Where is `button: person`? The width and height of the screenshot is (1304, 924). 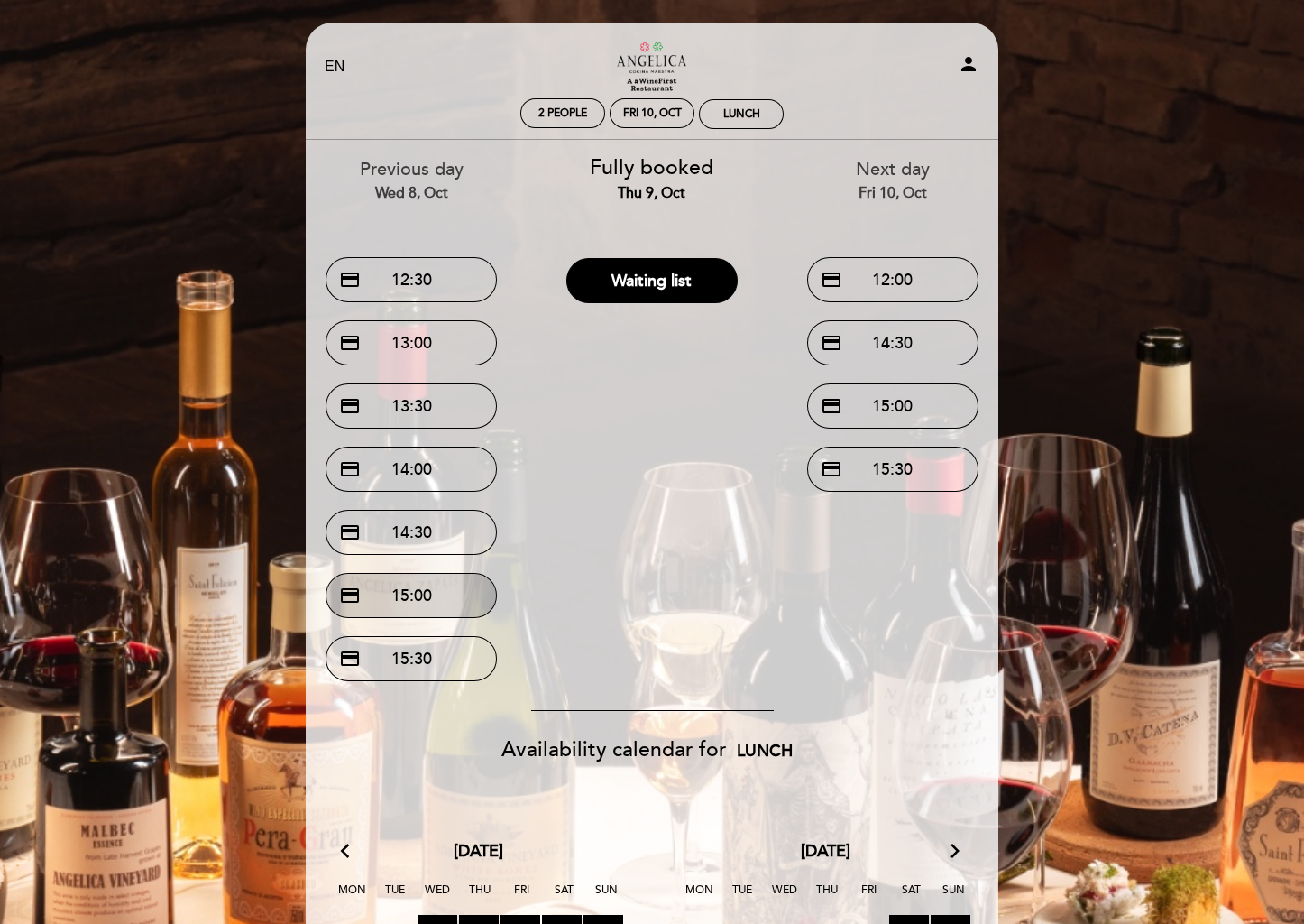
button: person is located at coordinates (969, 67).